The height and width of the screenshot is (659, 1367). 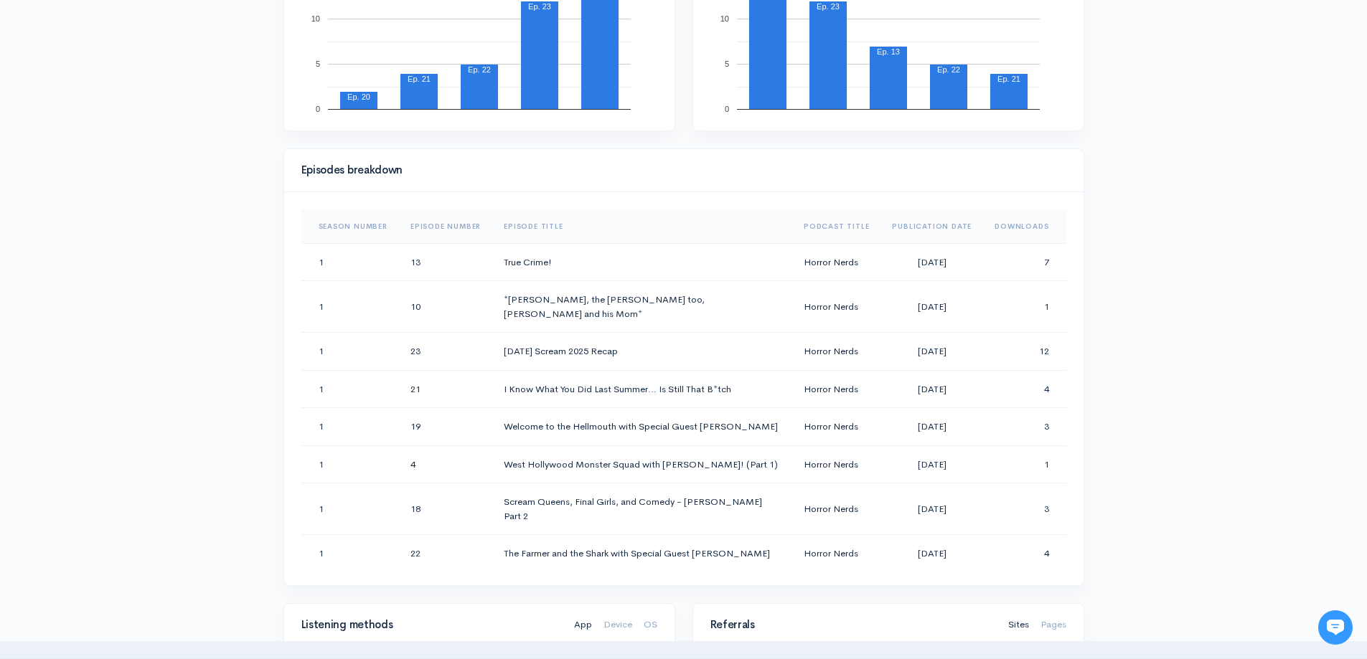 What do you see at coordinates (143, 204) in the screenshot?
I see `button: New conversation` at bounding box center [143, 204].